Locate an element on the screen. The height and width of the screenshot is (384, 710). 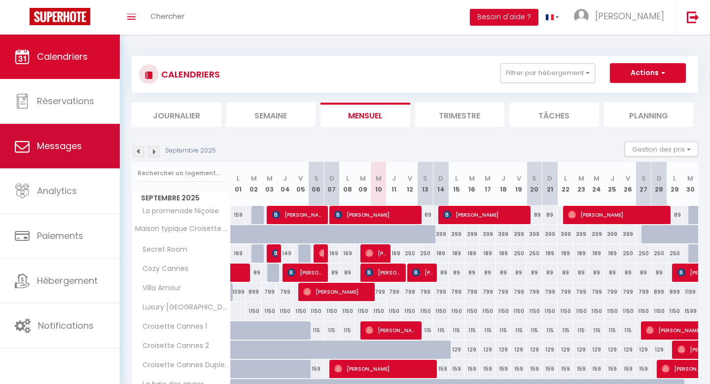
div: 1199 is located at coordinates (690, 291).